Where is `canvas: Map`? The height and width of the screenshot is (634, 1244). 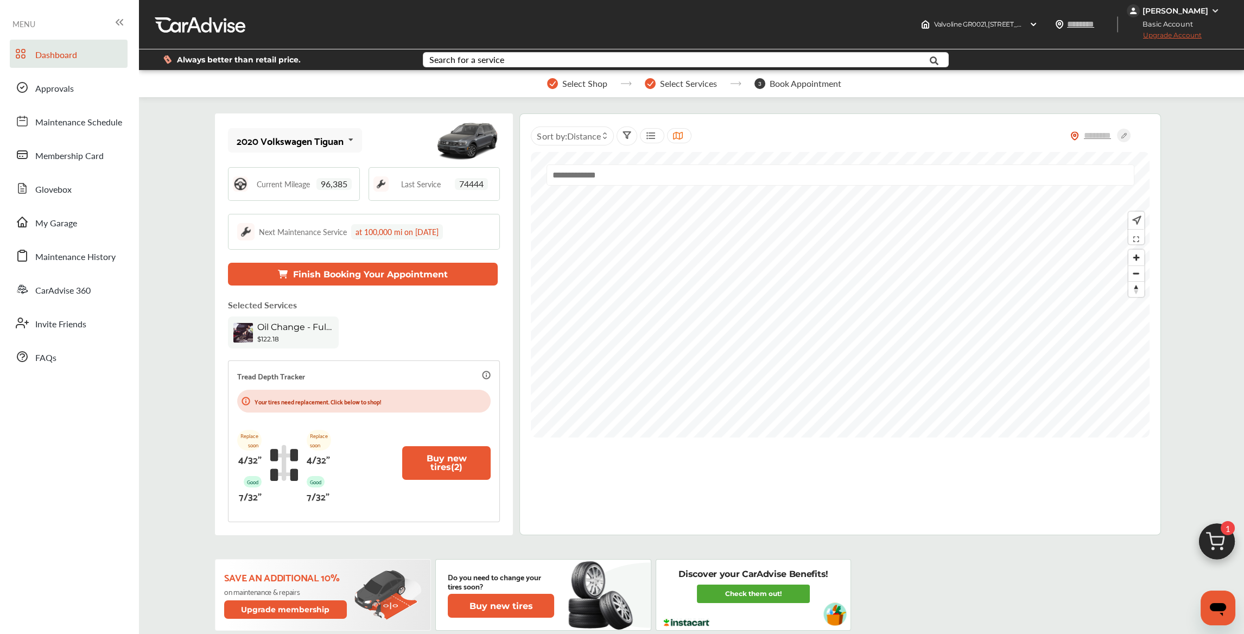 canvas: Map is located at coordinates (840, 295).